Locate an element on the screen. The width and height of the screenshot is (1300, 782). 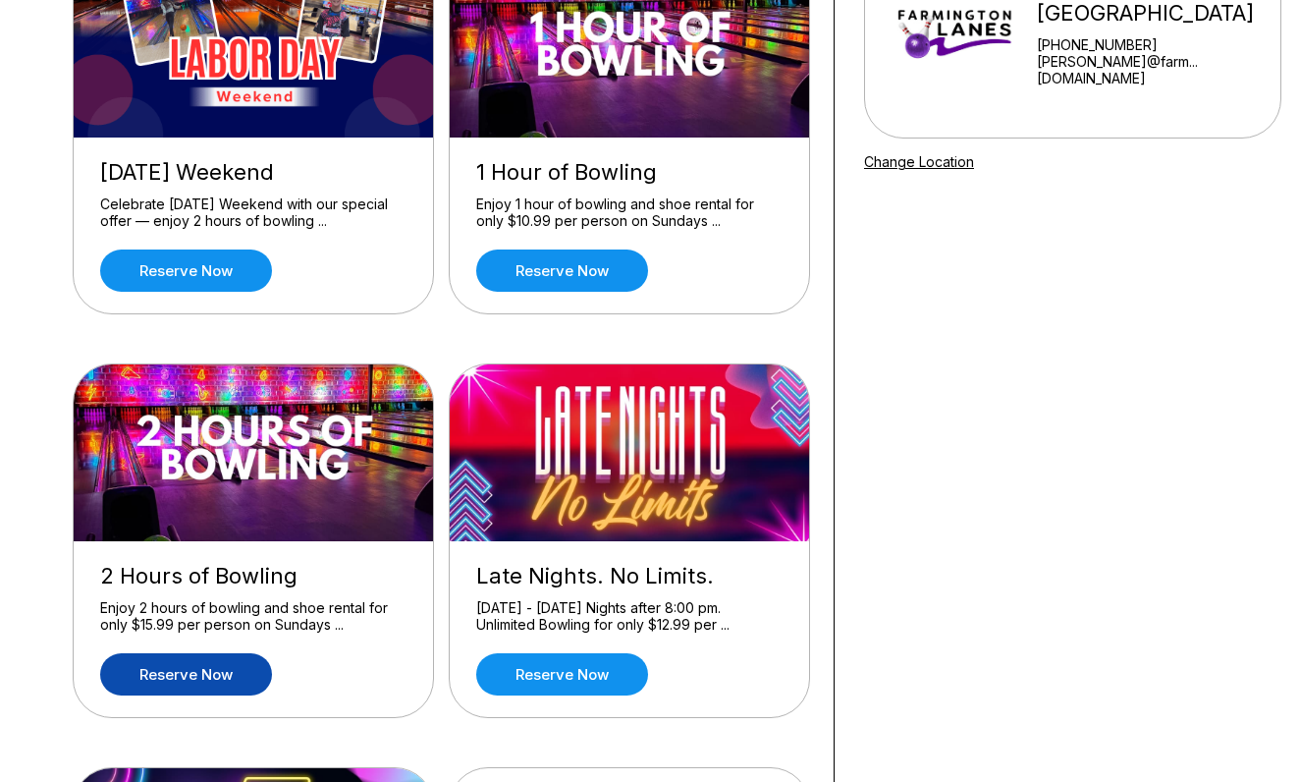
img: 2 Hours of Bowling is located at coordinates (254, 453).